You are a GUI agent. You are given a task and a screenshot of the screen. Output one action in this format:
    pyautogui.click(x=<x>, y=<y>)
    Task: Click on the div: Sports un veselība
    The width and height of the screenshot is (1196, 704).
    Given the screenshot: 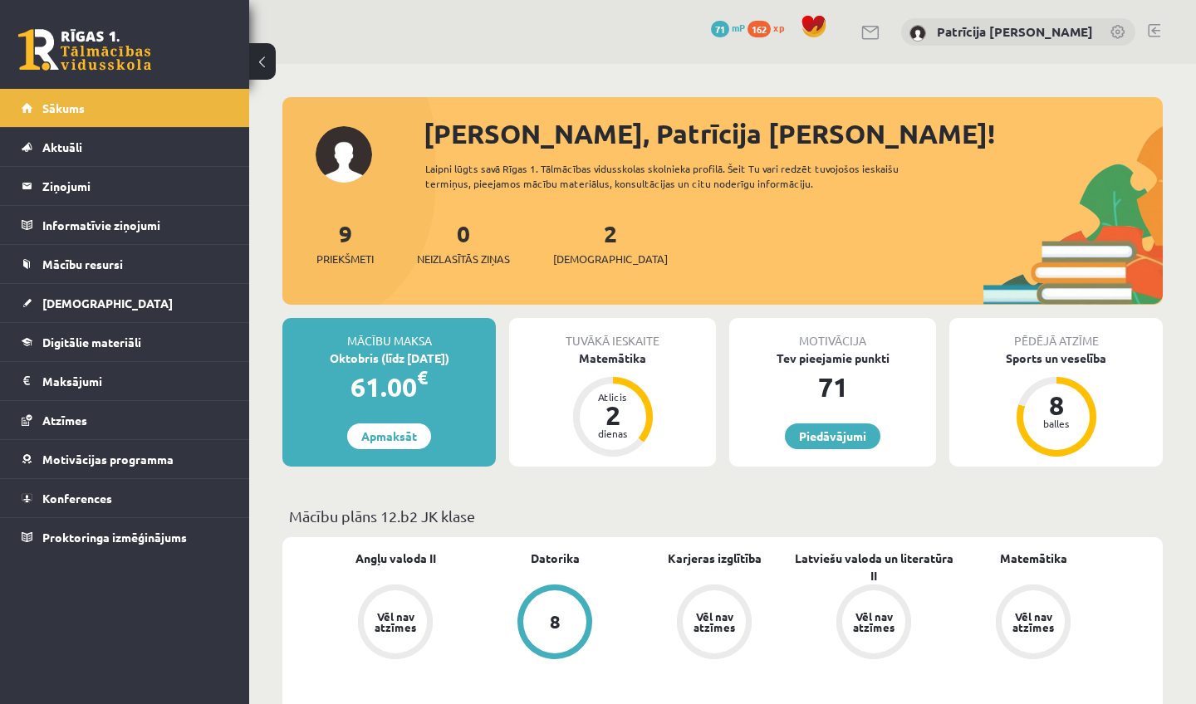 What is the action you would take?
    pyautogui.click(x=1055, y=358)
    